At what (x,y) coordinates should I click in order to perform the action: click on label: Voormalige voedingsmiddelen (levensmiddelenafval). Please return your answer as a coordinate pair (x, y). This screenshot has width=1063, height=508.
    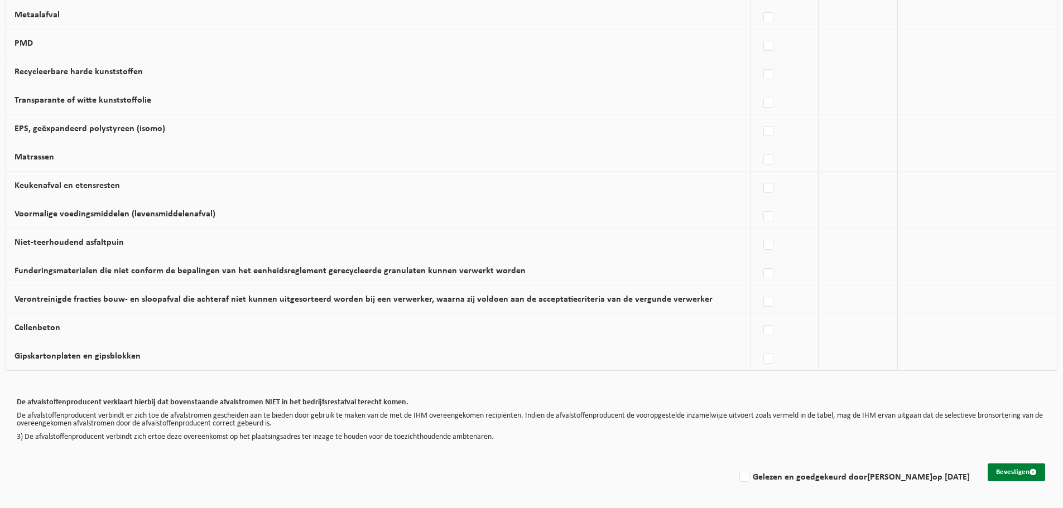
    Looking at the image, I should click on (115, 214).